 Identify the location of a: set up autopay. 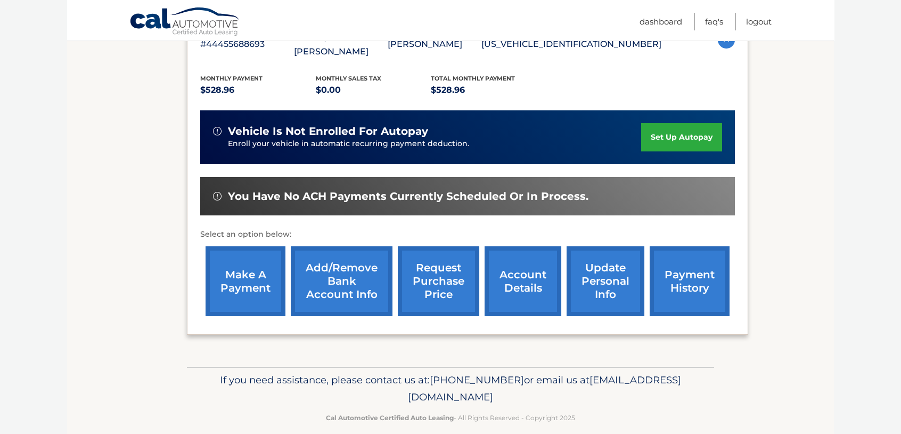
(682, 137).